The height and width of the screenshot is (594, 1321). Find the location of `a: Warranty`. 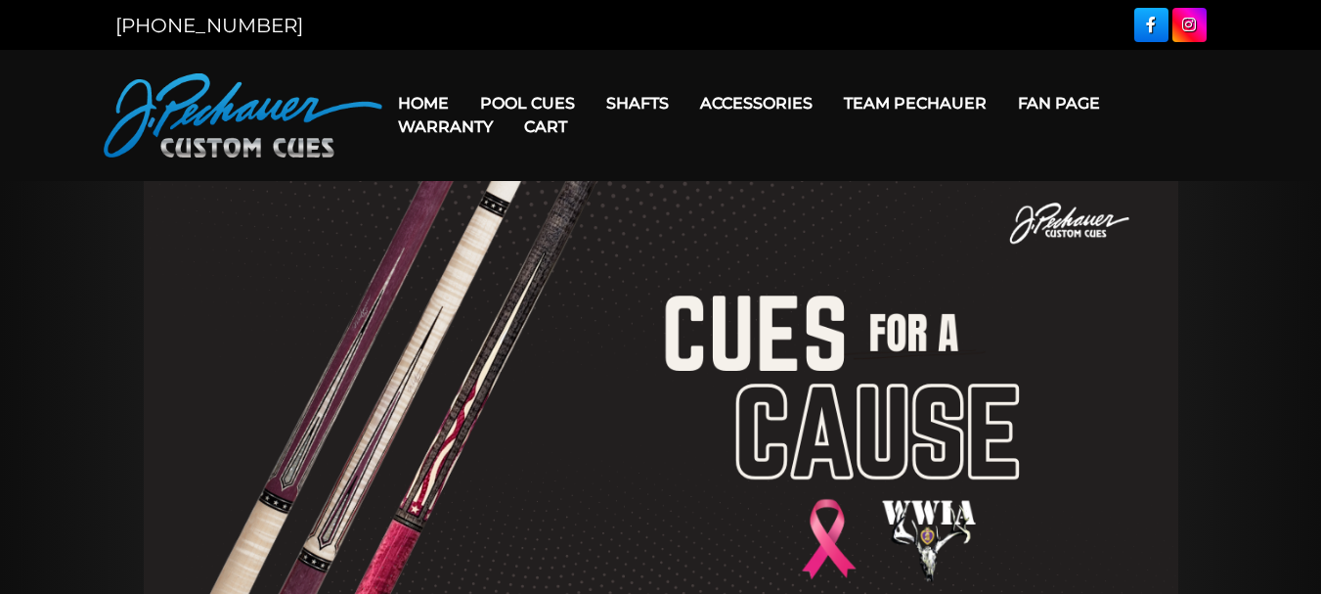

a: Warranty is located at coordinates (445, 126).